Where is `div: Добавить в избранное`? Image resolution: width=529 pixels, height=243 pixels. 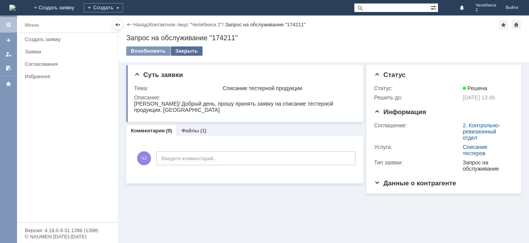
div: Добавить в избранное is located at coordinates (504, 25).